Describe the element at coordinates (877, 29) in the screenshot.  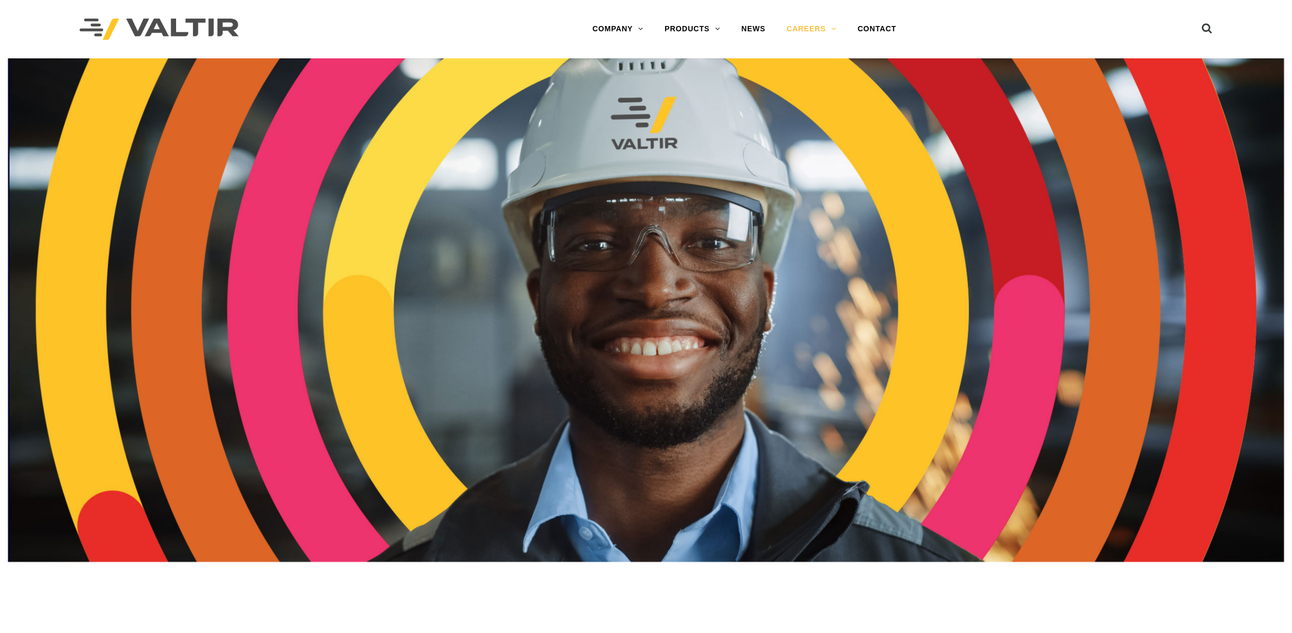
I see `a: CONTACT` at that location.